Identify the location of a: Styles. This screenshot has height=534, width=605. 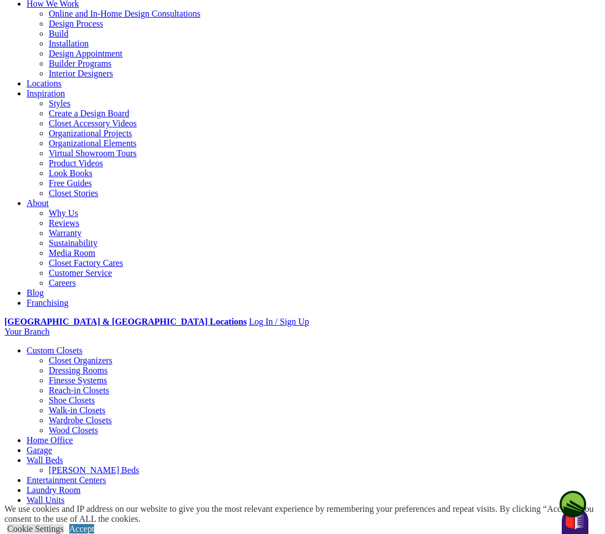
(59, 103).